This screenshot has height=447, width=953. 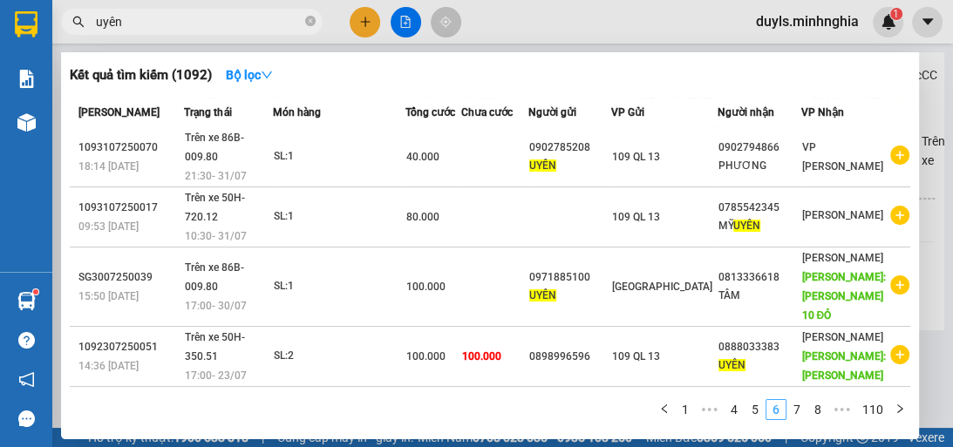 What do you see at coordinates (818, 410) in the screenshot?
I see `a: 8` at bounding box center [818, 410].